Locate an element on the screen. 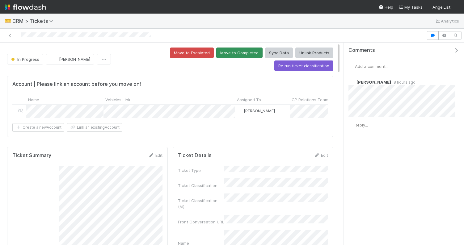 The width and height of the screenshot is (464, 245). span: My Tasks is located at coordinates (410, 7).